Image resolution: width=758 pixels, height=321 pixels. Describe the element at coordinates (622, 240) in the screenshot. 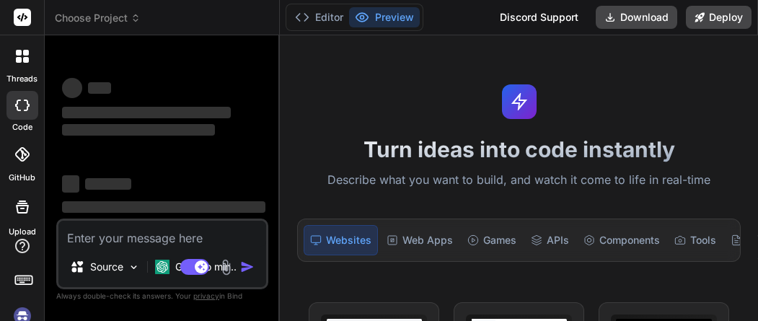

I see `div: Components` at that location.